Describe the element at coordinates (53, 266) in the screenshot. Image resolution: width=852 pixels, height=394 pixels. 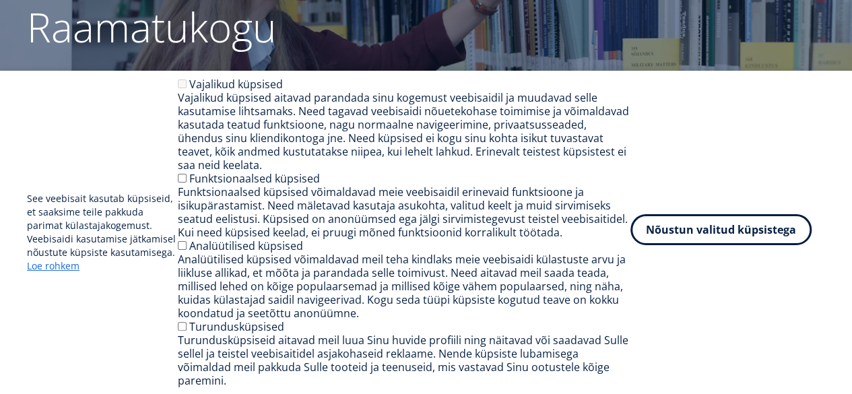
I see `a: Loe rohkem` at that location.